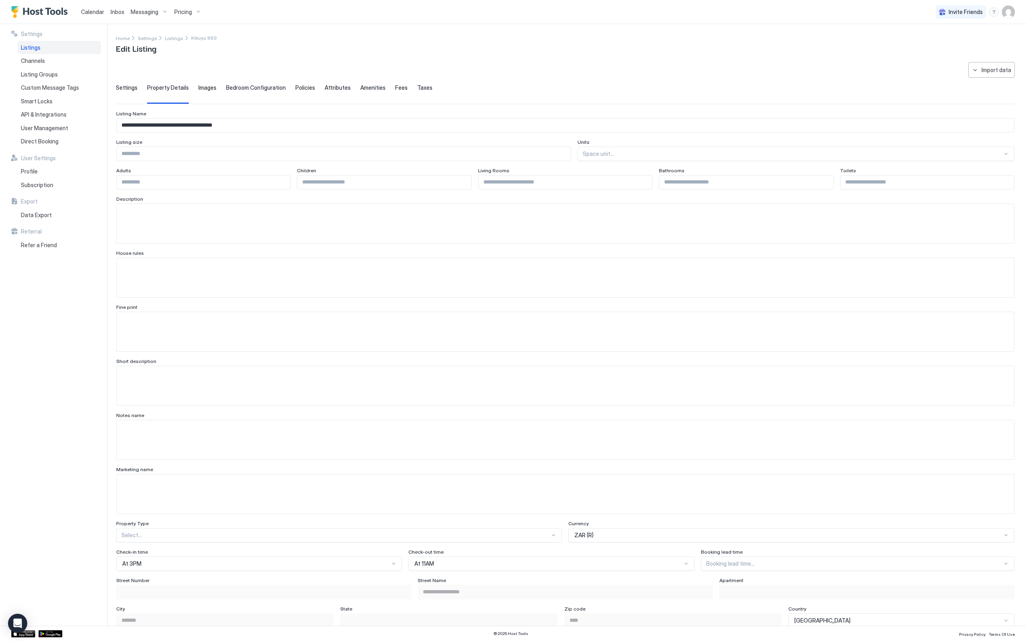 This screenshot has width=1026, height=641. Describe the element at coordinates (31, 232) in the screenshot. I see `span: Referral` at that location.